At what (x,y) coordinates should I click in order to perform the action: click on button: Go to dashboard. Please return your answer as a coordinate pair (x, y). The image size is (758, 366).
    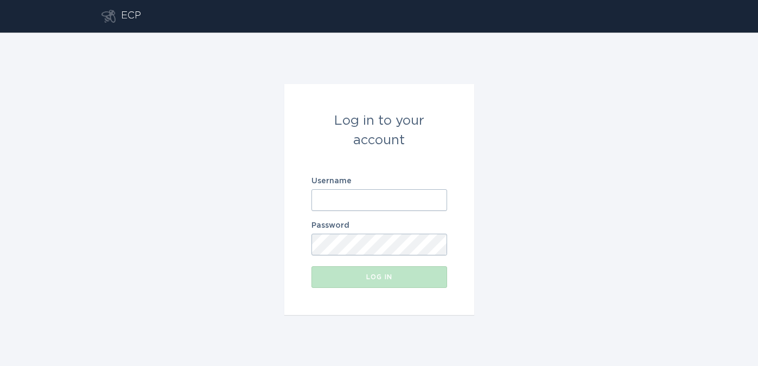
    Looking at the image, I should click on (108, 16).